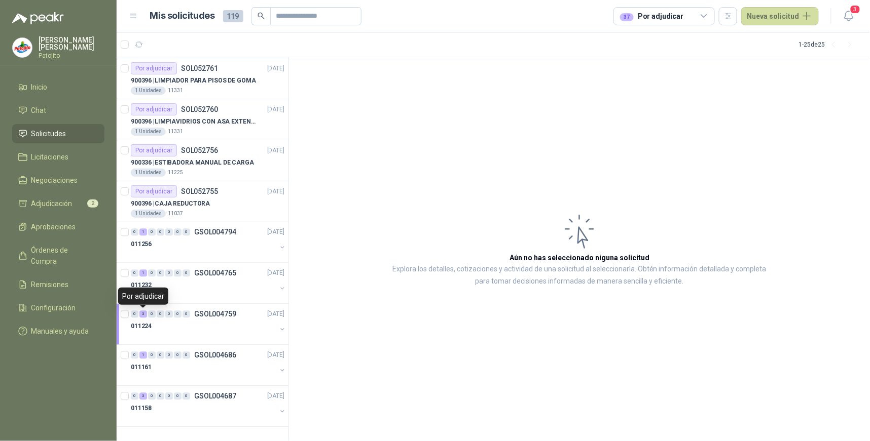 The image size is (870, 441). Describe the element at coordinates (199, 109) in the screenshot. I see `p: SOL052760` at that location.